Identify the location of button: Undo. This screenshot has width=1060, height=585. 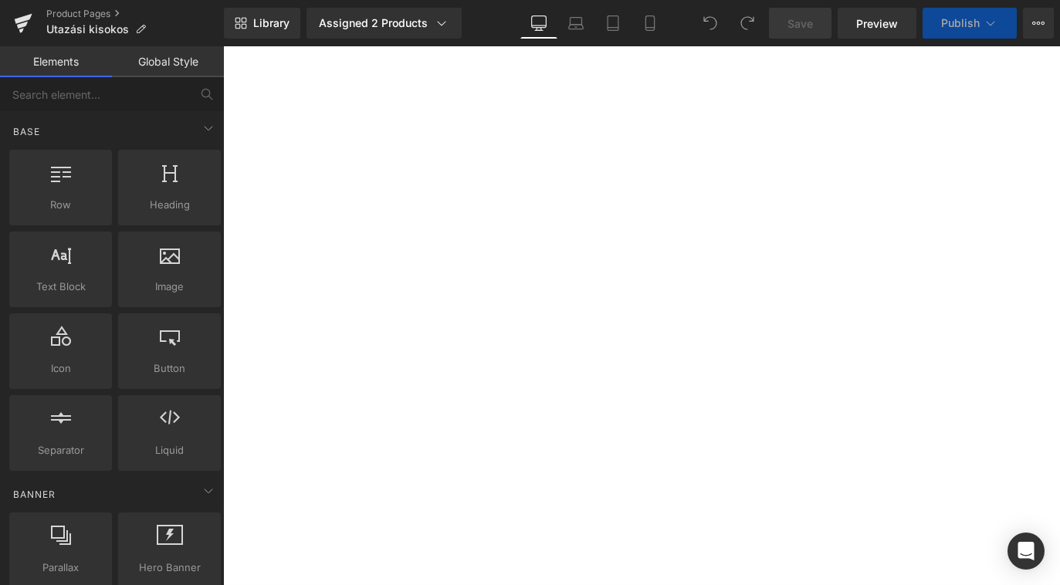
(710, 23).